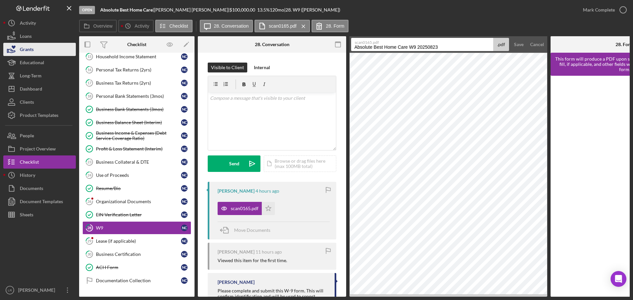 The height and width of the screenshot is (300, 633). What do you see at coordinates (89, 56) in the screenshot?
I see `tspan: 15` at bounding box center [89, 56].